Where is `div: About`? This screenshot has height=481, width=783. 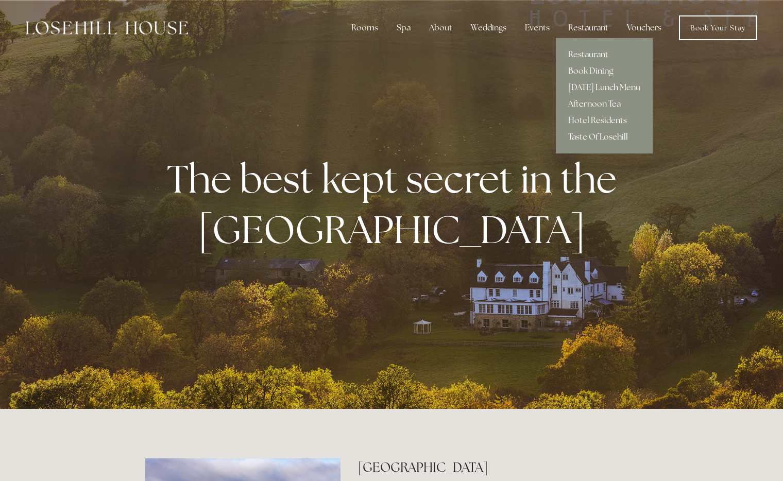 div: About is located at coordinates (440, 28).